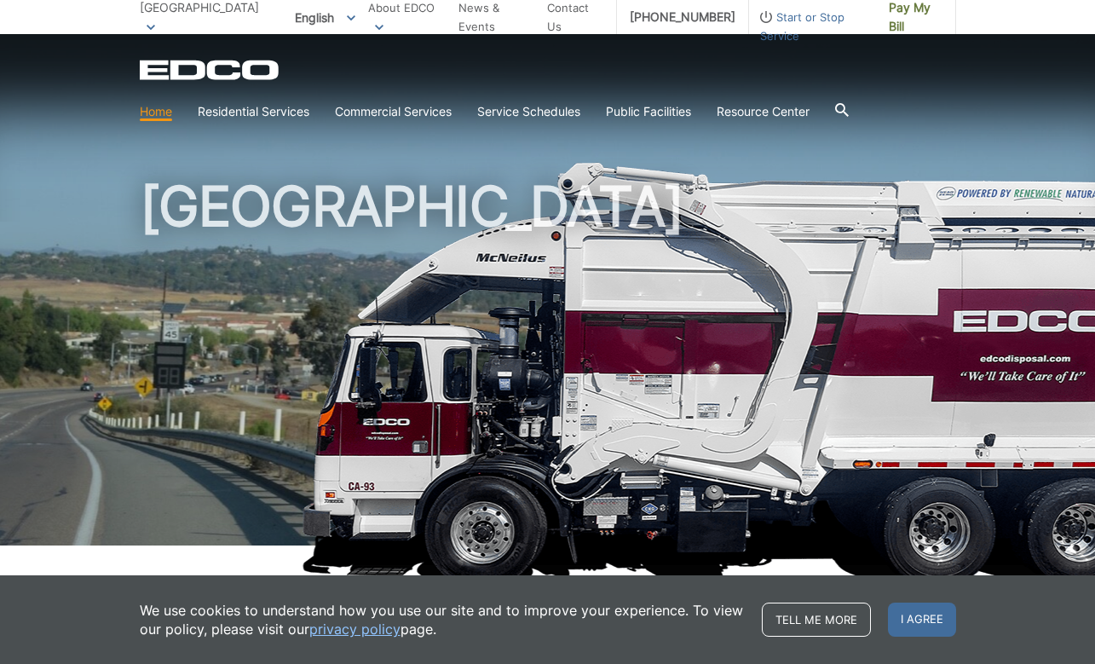 The width and height of the screenshot is (1095, 664). What do you see at coordinates (816, 620) in the screenshot?
I see `a: Tell me more` at bounding box center [816, 620].